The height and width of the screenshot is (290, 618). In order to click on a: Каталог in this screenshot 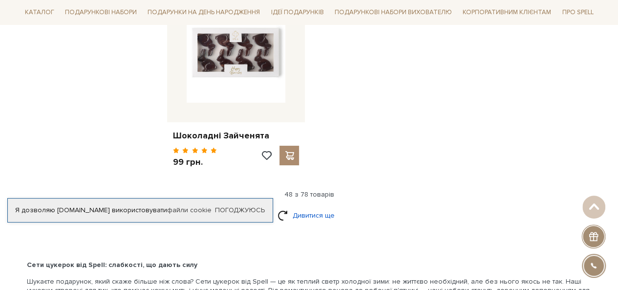, I will do `click(40, 12)`.